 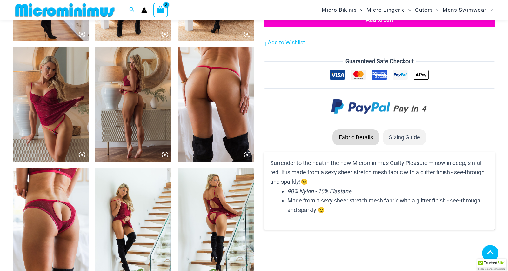 What do you see at coordinates (404, 137) in the screenshot?
I see `li: Sizing Guide` at bounding box center [404, 137].